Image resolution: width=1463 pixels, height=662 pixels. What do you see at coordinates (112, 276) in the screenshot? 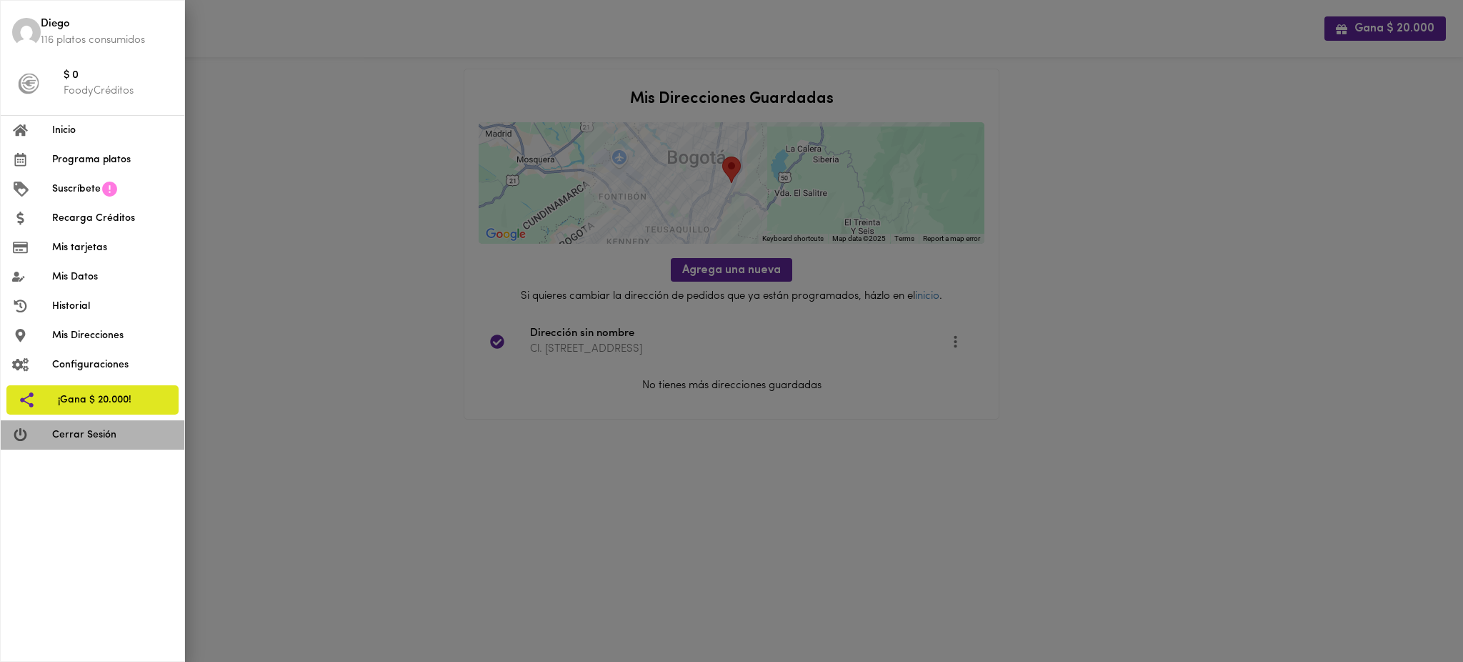
I see `span: Mis Datos` at bounding box center [112, 276].